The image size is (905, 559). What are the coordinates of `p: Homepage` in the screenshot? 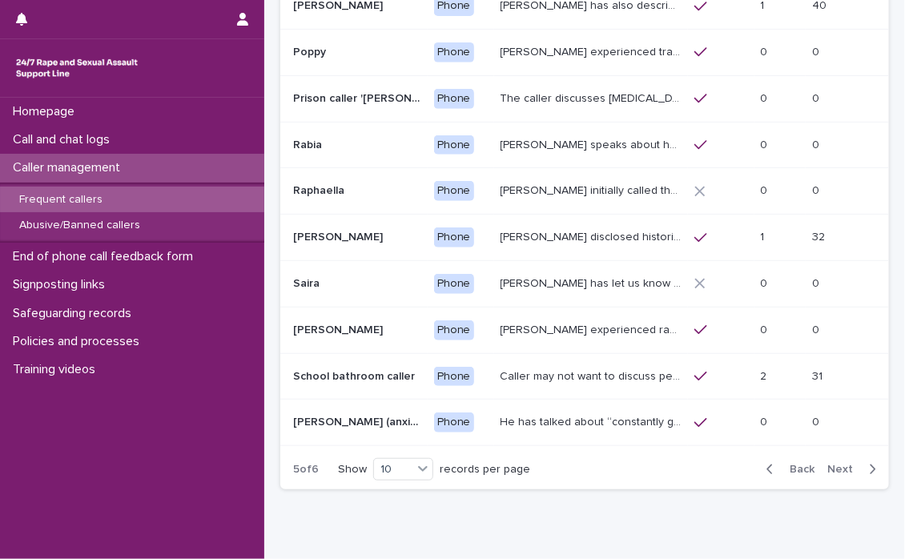 It's located at (46, 111).